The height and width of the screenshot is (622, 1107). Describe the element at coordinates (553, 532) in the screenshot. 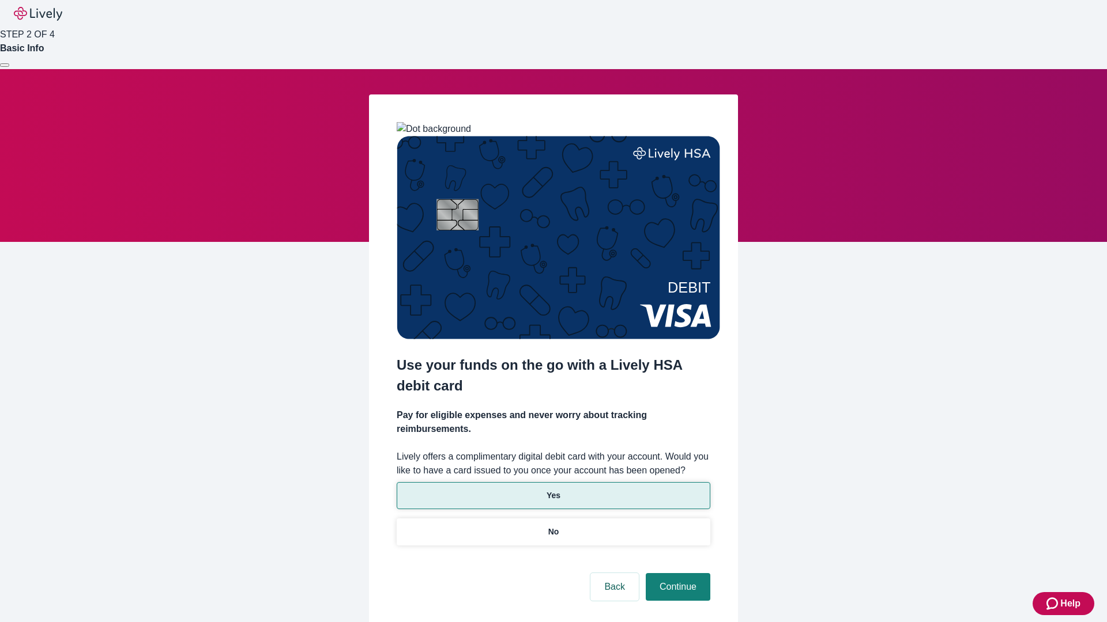

I see `button: No` at that location.